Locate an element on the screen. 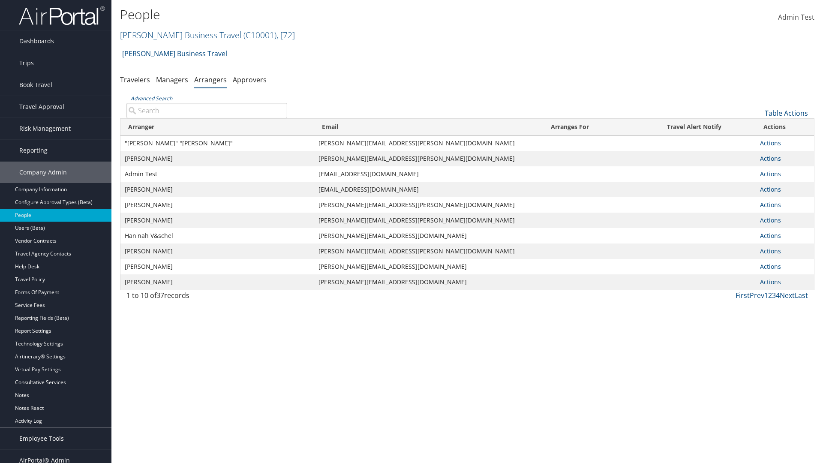  td: Admin Test is located at coordinates (217, 174).